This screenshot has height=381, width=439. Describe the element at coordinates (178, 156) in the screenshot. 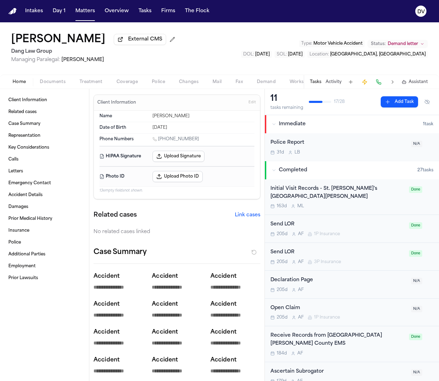

I see `button: Upload Signature` at that location.